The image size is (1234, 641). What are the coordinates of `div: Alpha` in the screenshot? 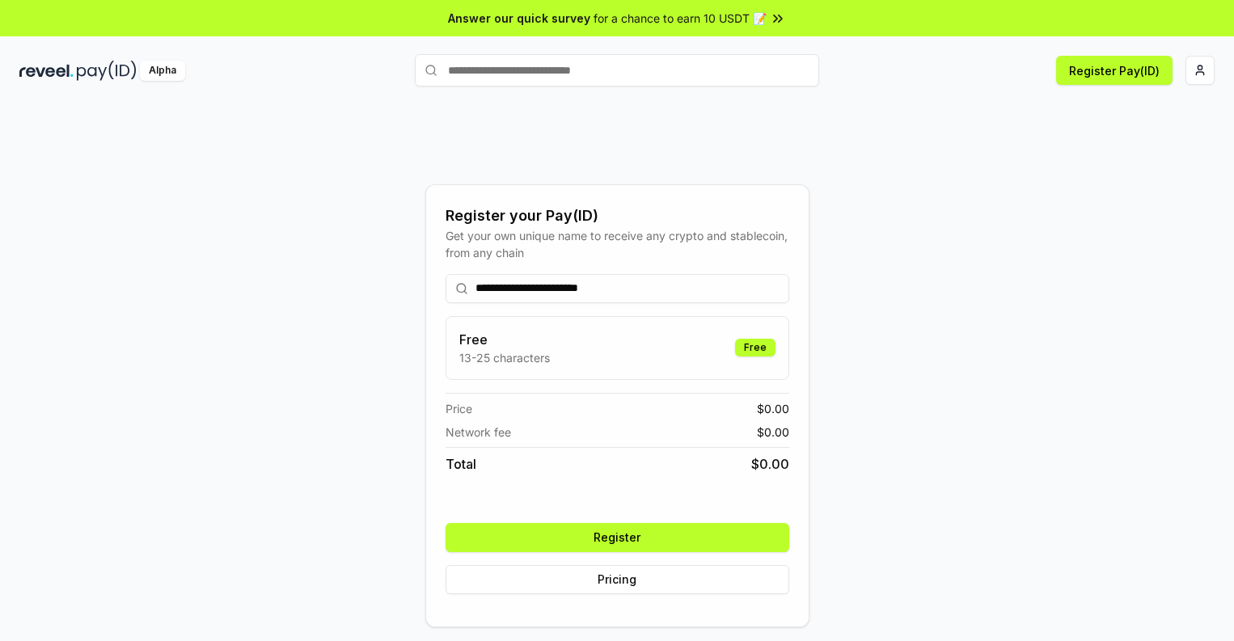 It's located at (163, 70).